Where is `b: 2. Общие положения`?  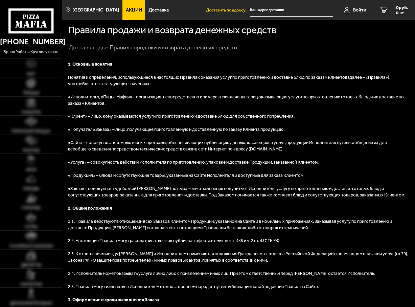 b: 2. Общие положения is located at coordinates (90, 208).